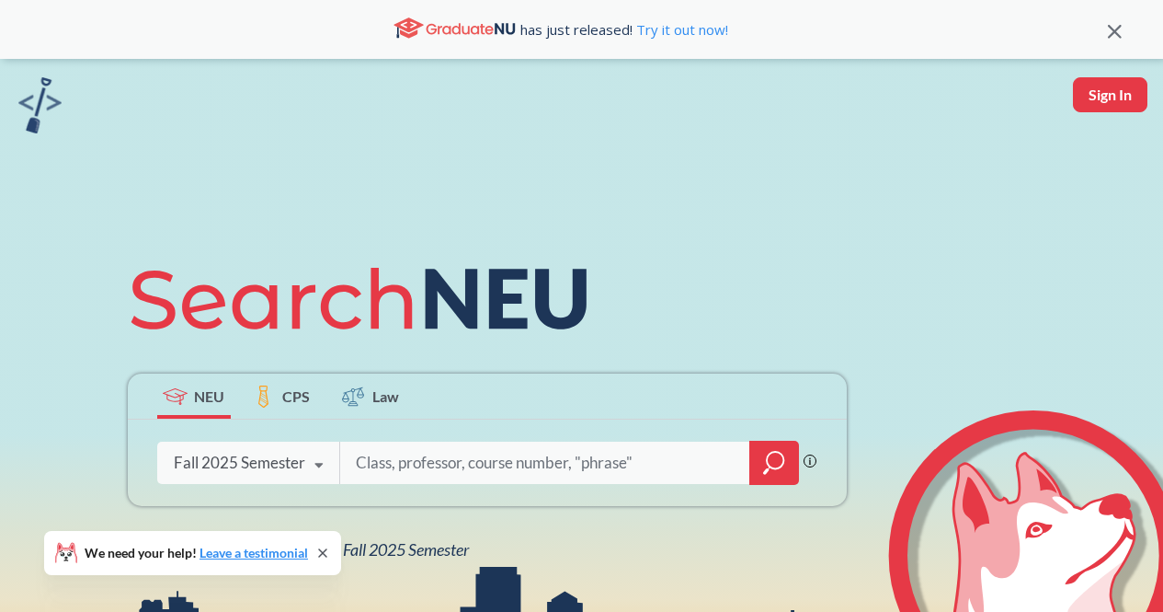  What do you see at coordinates (385, 395) in the screenshot?
I see `span: Law` at bounding box center [385, 395].